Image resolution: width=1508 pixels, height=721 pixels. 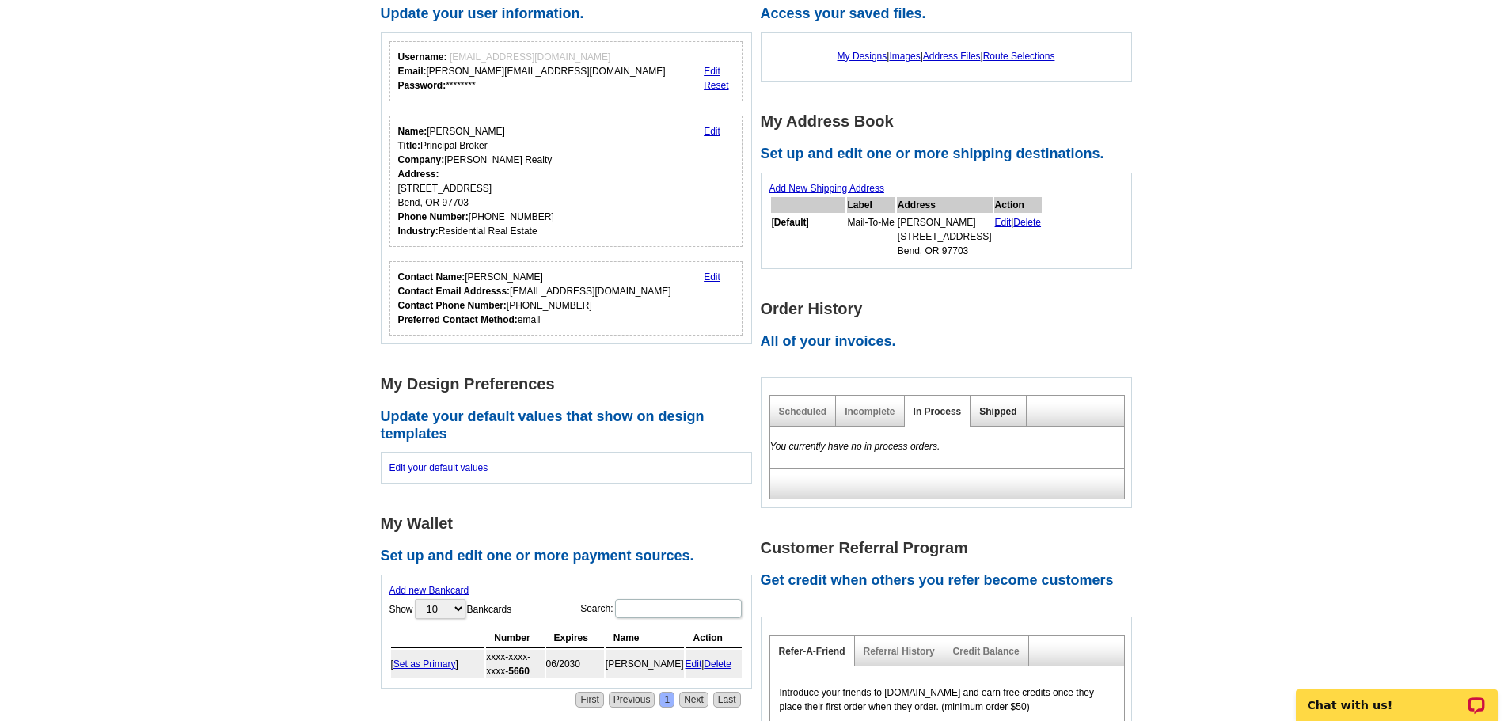 I want to click on a: Add new Bankcard, so click(x=429, y=590).